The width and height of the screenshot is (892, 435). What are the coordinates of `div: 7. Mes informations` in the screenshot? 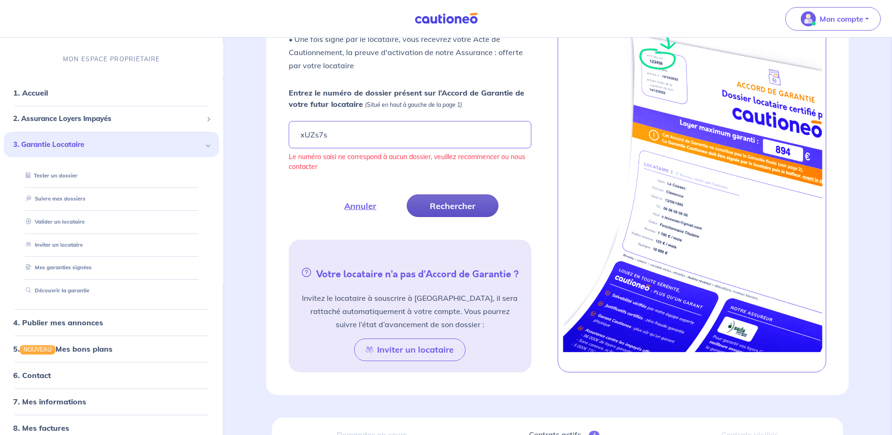 It's located at (111, 402).